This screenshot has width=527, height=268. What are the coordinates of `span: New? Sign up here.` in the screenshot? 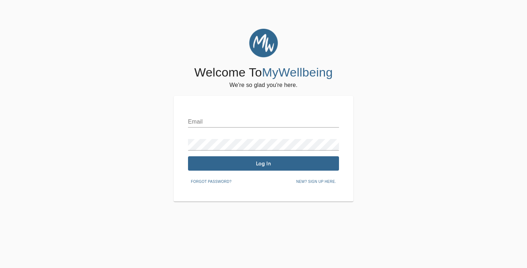 It's located at (316, 182).